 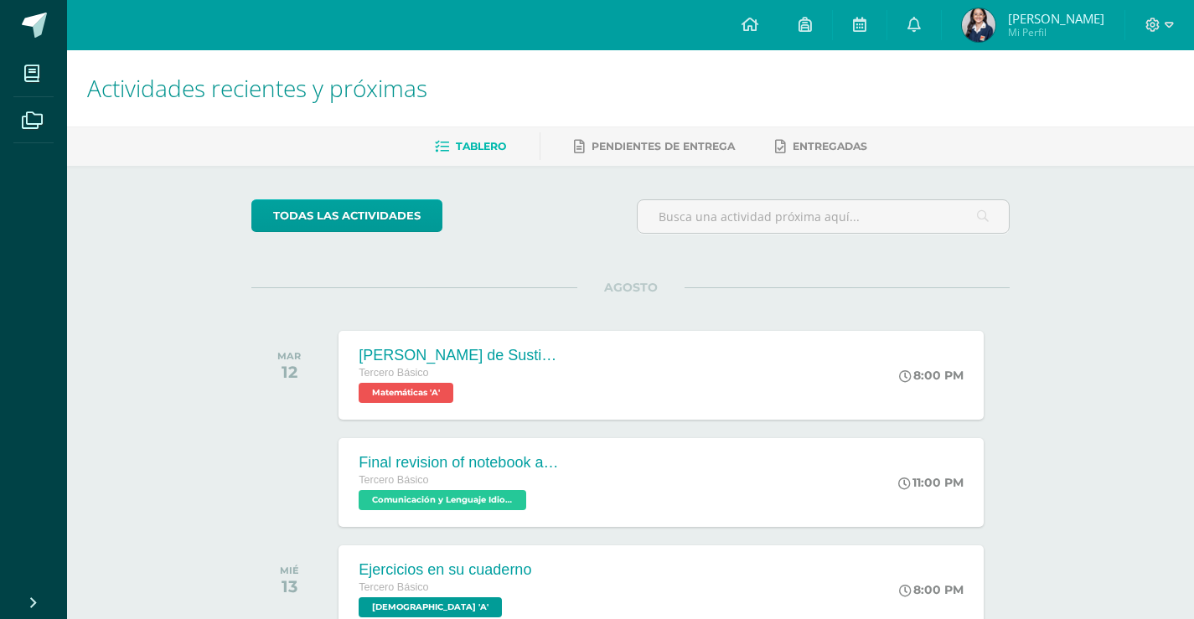 What do you see at coordinates (1055, 32) in the screenshot?
I see `span: Mi Perfil` at bounding box center [1055, 32].